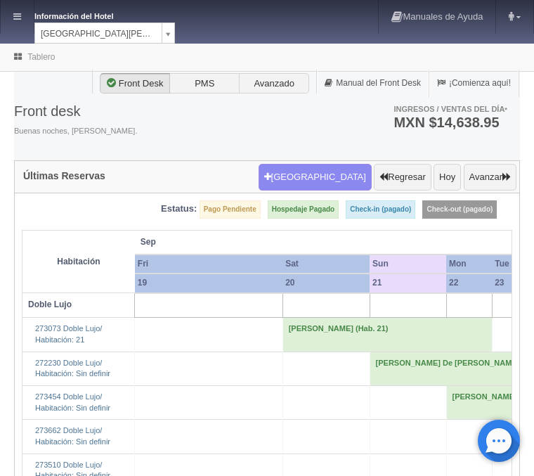 This screenshot has height=476, width=534. Describe the element at coordinates (230, 209) in the screenshot. I see `label: Pago Pendiente` at that location.